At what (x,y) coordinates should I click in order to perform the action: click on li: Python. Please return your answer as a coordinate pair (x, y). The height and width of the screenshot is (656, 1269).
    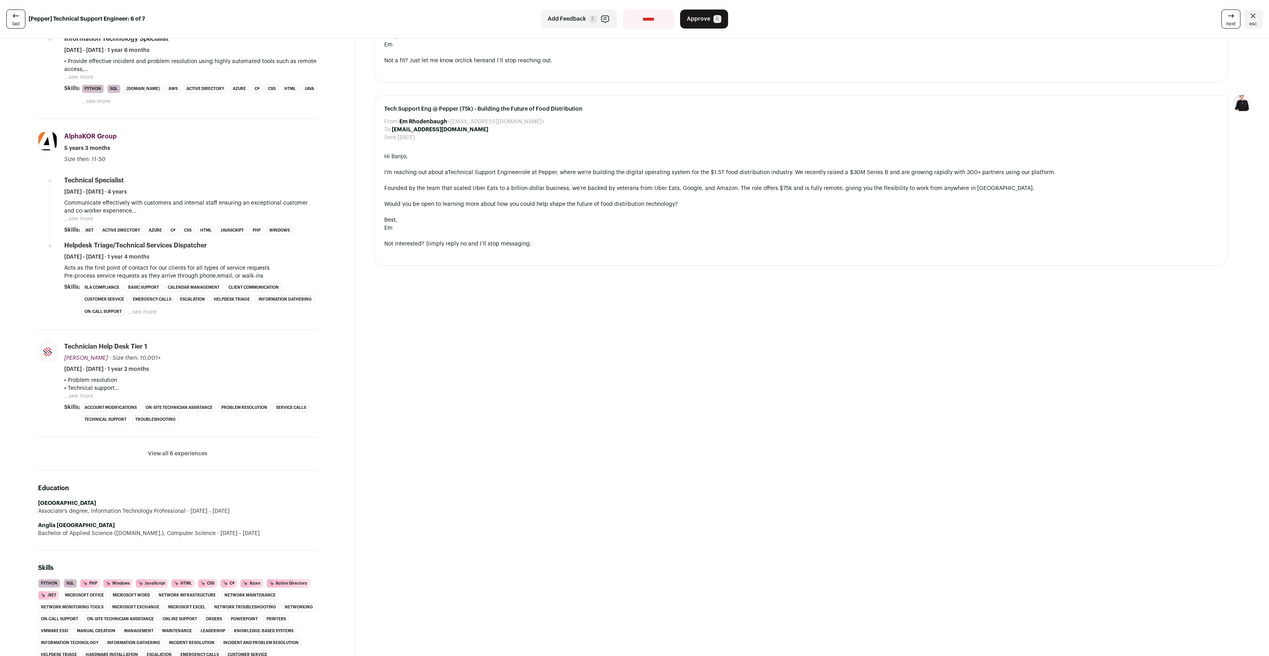
    Looking at the image, I should click on (93, 89).